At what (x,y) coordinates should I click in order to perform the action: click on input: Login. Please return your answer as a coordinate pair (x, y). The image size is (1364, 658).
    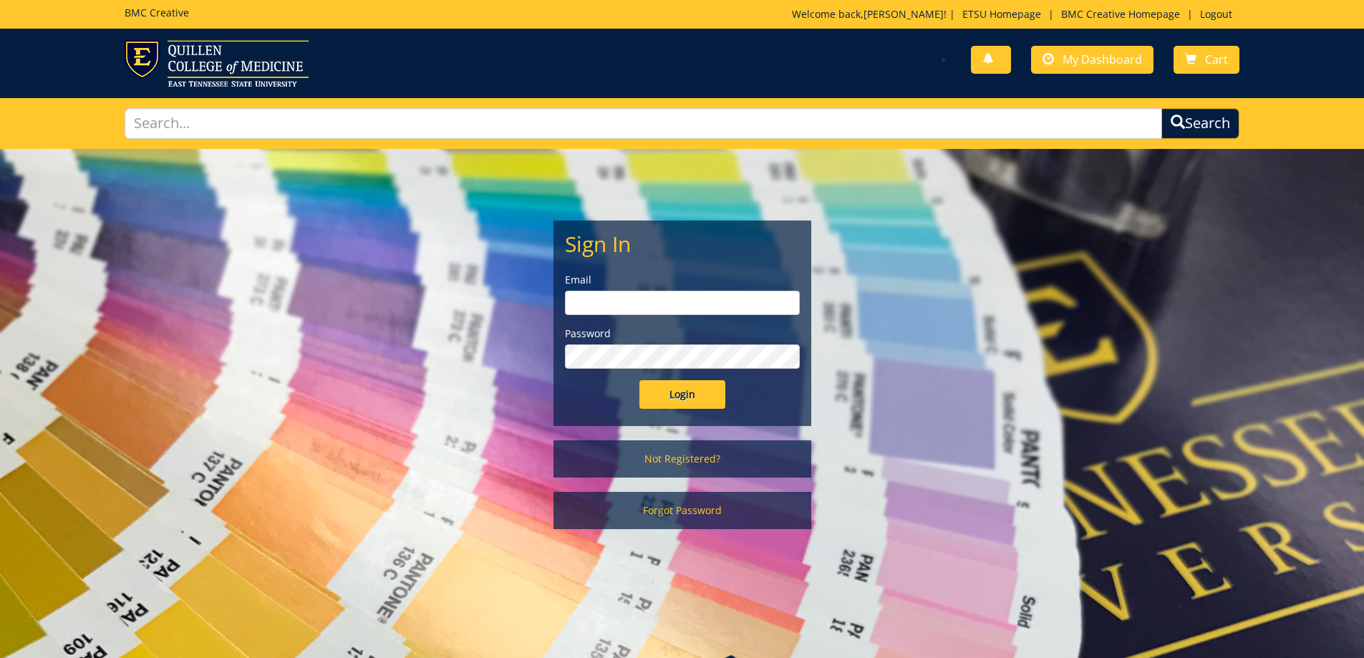
    Looking at the image, I should click on (682, 395).